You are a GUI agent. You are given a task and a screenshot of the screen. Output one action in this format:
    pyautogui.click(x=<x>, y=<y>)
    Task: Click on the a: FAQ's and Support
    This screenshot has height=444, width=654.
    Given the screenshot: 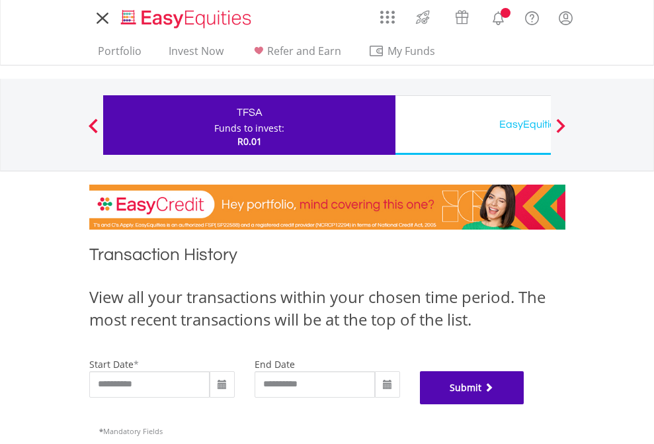 What is the action you would take?
    pyautogui.click(x=532, y=17)
    